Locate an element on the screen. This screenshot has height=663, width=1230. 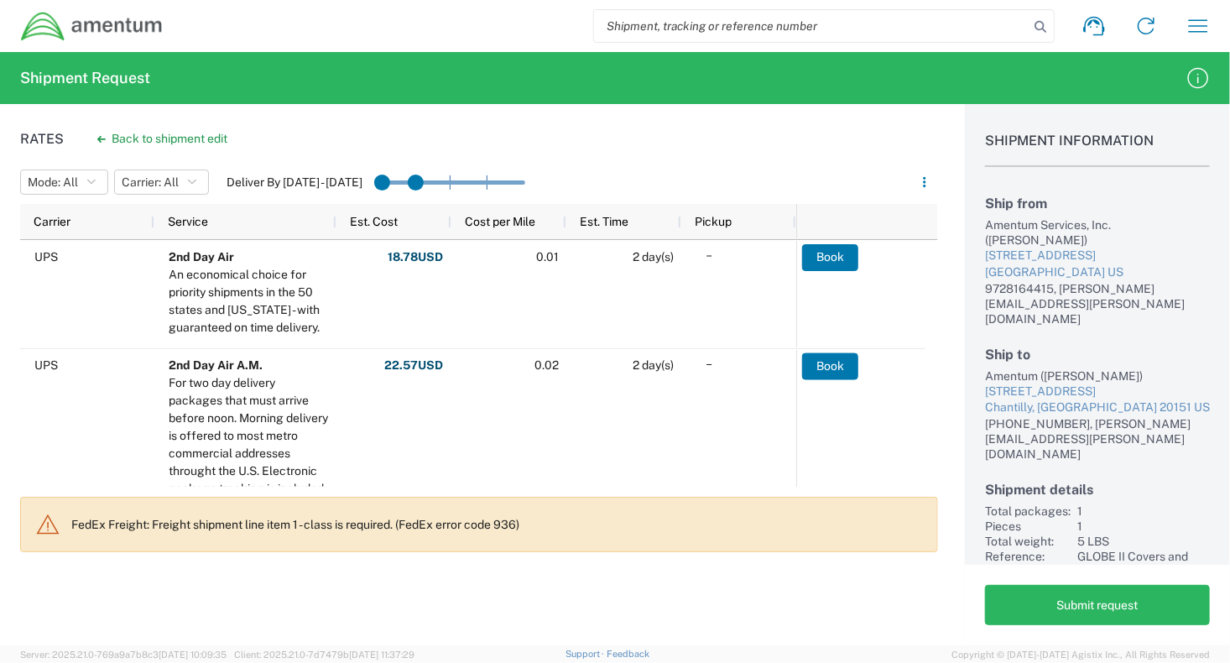
span: 18.78 USD is located at coordinates (415, 257).